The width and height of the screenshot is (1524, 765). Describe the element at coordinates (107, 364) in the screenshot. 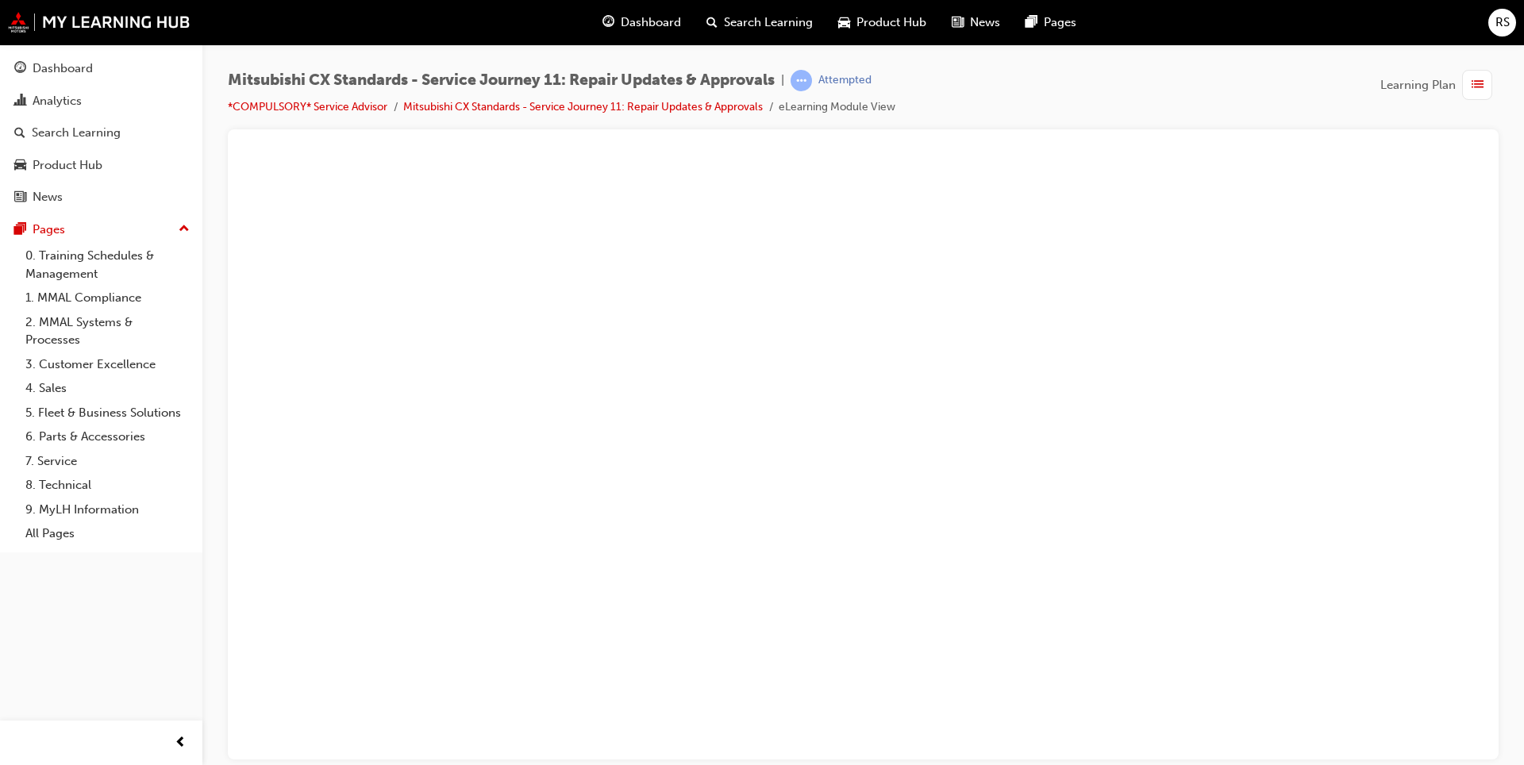

I see `a: 3. Customer Excellence` at that location.